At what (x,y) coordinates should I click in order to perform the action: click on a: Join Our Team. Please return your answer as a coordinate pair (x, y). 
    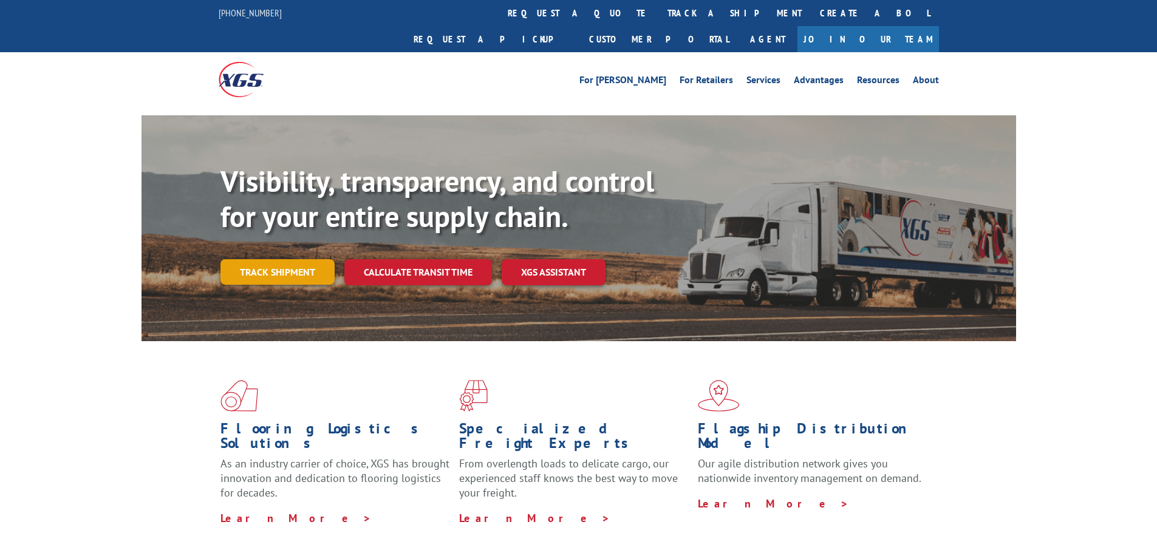
    Looking at the image, I should click on (868, 39).